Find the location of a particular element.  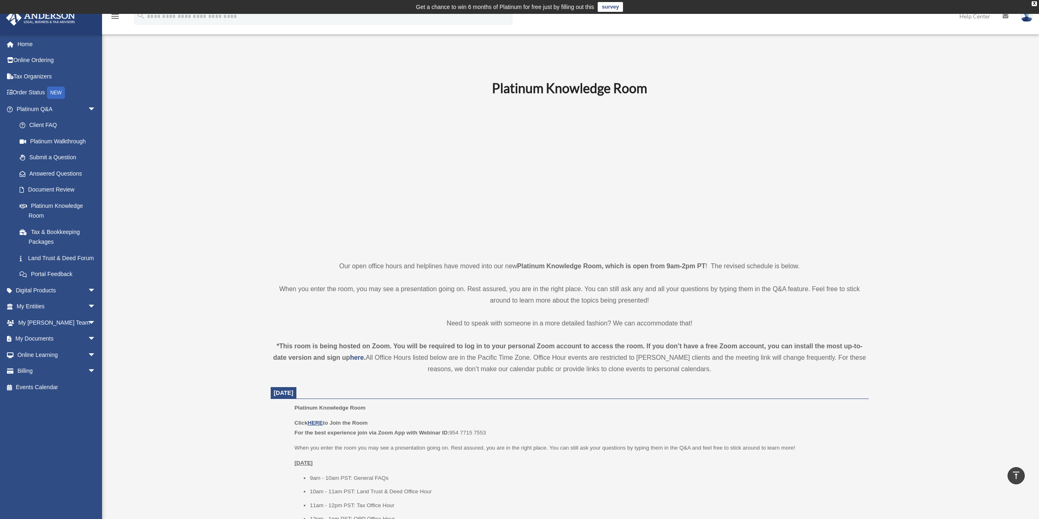

div: Get a chance to win 6 months of Platinum for free just by filling out this is located at coordinates (505, 7).